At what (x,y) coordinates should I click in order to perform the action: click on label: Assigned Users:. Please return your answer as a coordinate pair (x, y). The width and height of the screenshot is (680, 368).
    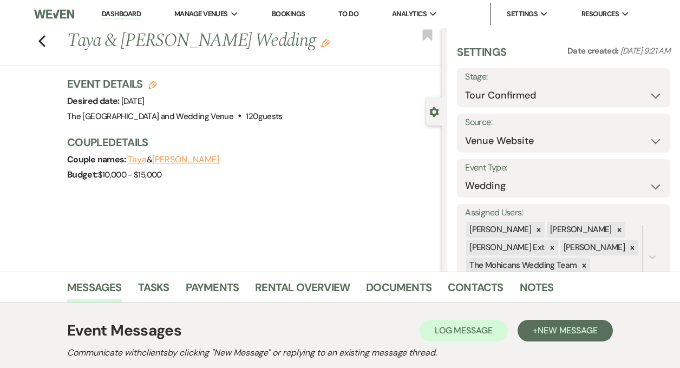
    Looking at the image, I should click on (563, 213).